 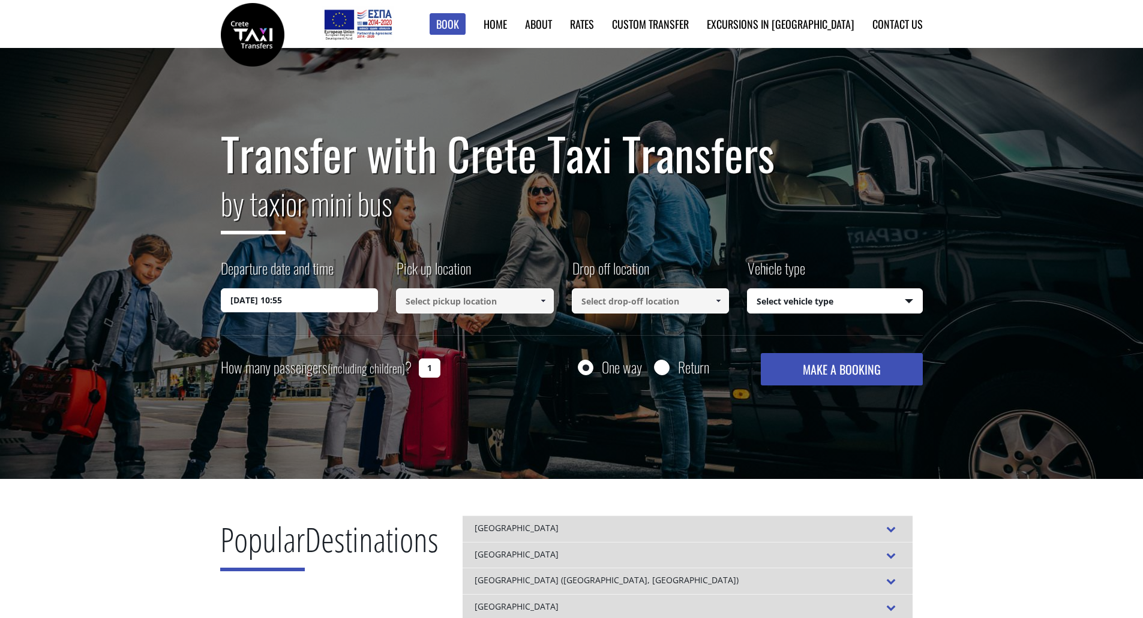 What do you see at coordinates (357, 24) in the screenshot?
I see `img: e-bannersEUERDF180X90.jpg` at bounding box center [357, 24].